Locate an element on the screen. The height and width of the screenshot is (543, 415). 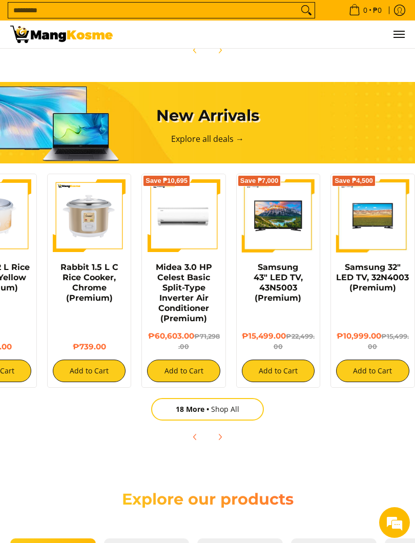
img: Midea 3.0 HP Celest Basic Split-Type Inverter Air Conditioner (Premium) is located at coordinates (184, 216).